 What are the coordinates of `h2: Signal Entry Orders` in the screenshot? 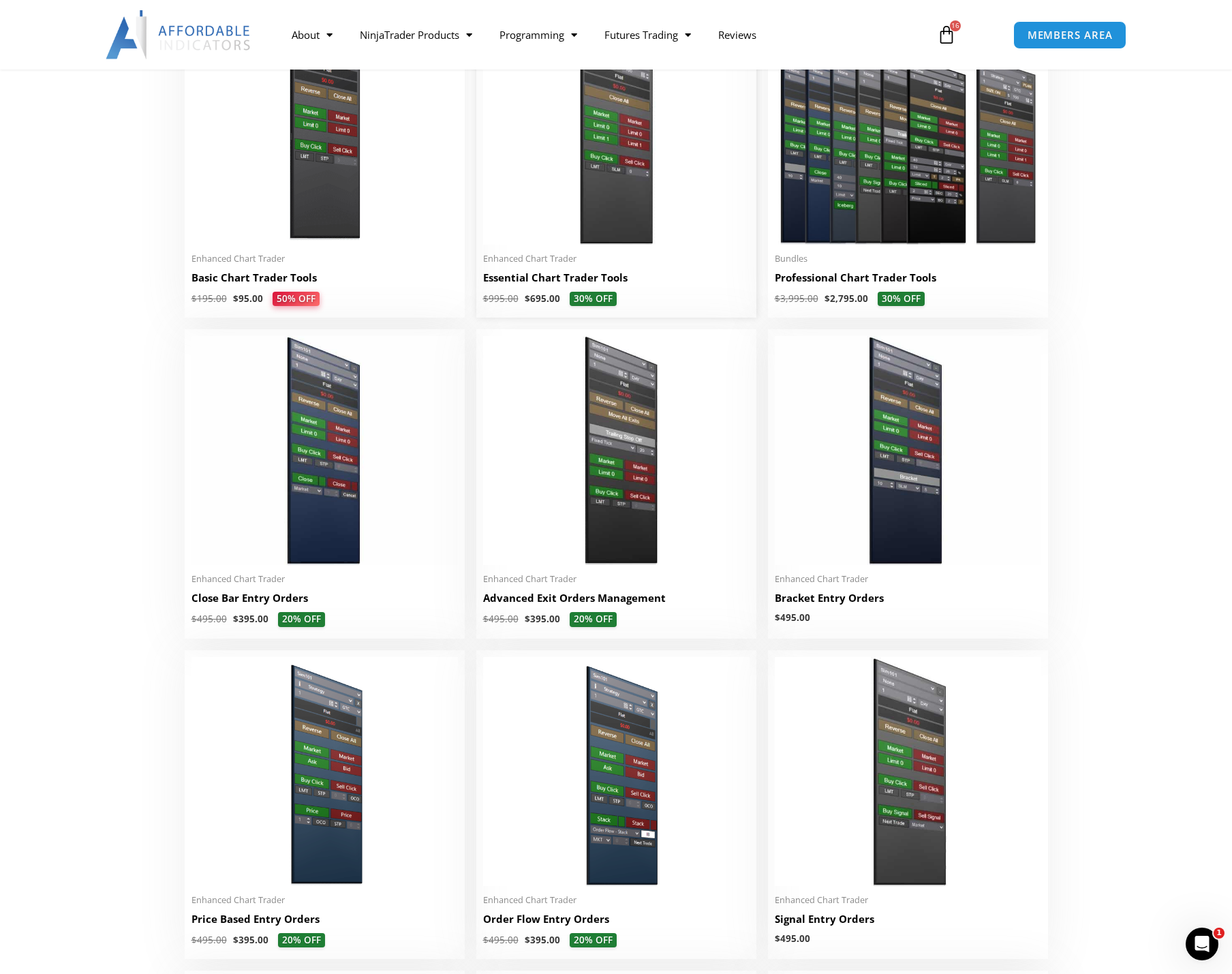 It's located at (907, 918).